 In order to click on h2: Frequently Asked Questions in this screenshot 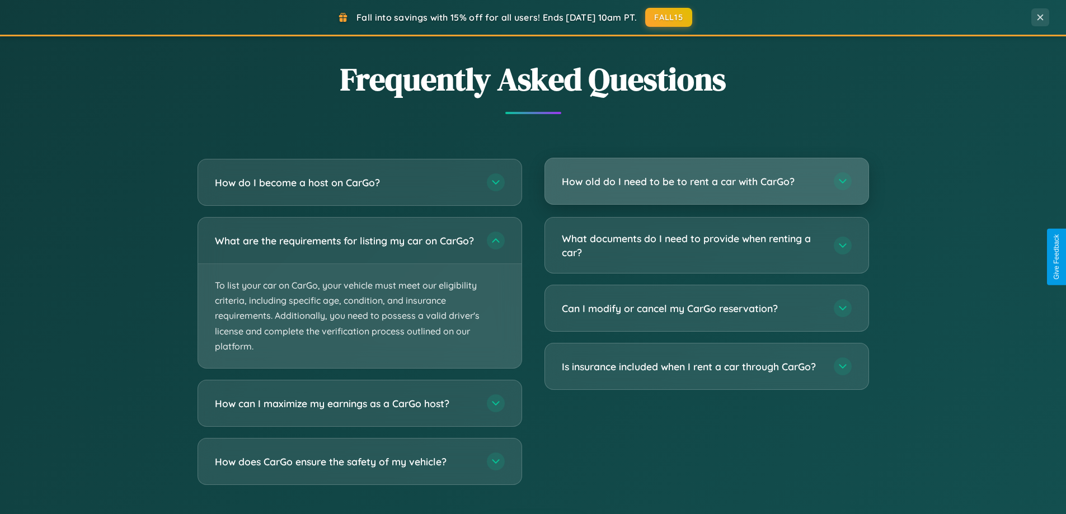, I will do `click(533, 79)`.